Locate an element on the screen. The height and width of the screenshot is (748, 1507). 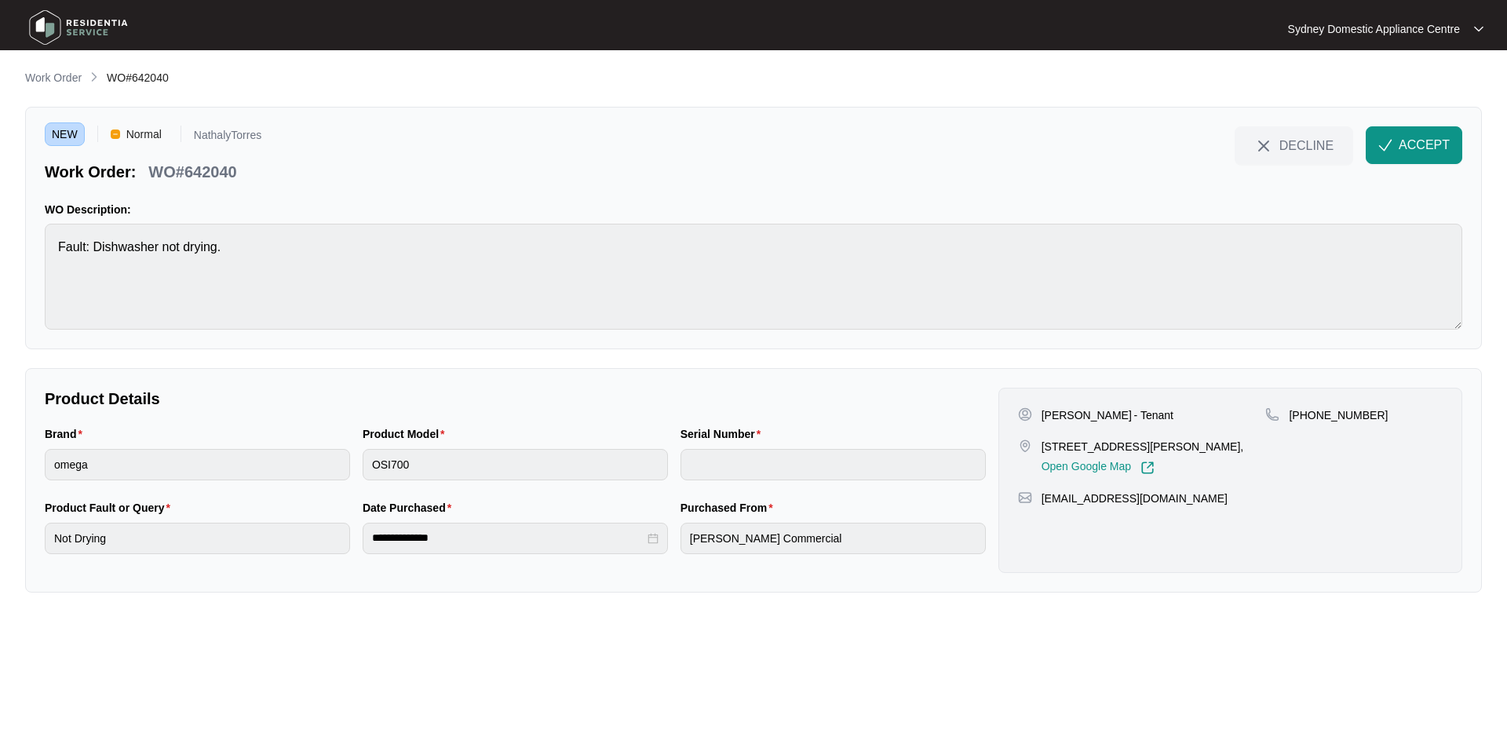
img: Vercel Logo is located at coordinates (115, 134).